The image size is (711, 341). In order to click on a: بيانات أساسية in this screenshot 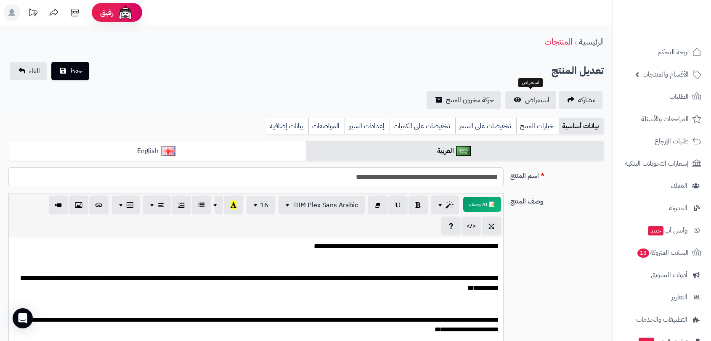, I will do `click(581, 126)`.